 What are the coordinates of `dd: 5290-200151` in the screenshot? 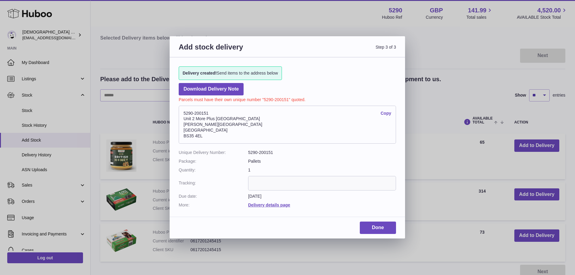 It's located at (322, 152).